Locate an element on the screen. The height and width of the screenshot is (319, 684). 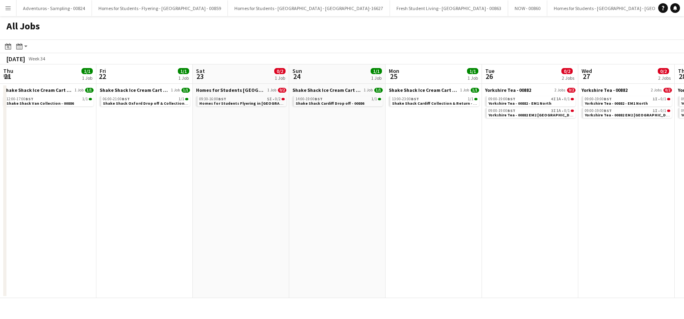
span: 23 is located at coordinates (200, 76).